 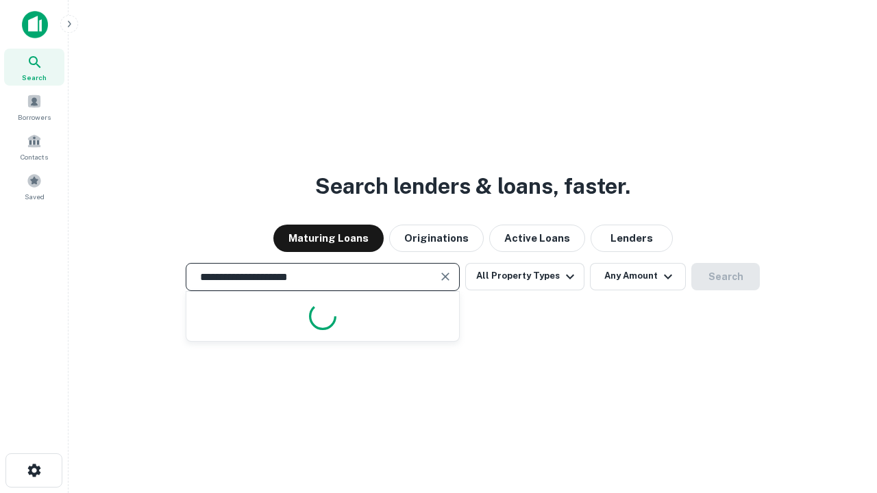 I want to click on button: Lenders, so click(x=631, y=238).